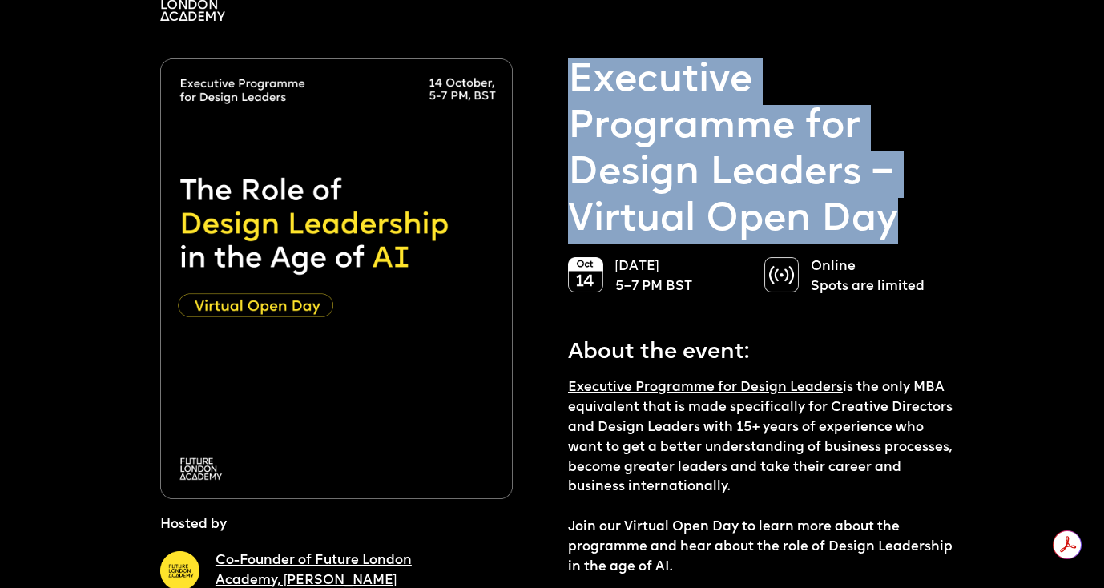 This screenshot has height=588, width=1104. I want to click on p: is the only MBA equivalent that is made specifically for Creative Directors and Design Leaders wi..., so click(763, 477).